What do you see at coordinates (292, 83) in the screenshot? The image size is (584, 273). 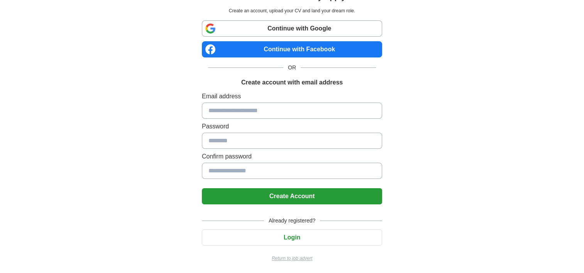 I see `h1: Create account with email address` at bounding box center [292, 83].